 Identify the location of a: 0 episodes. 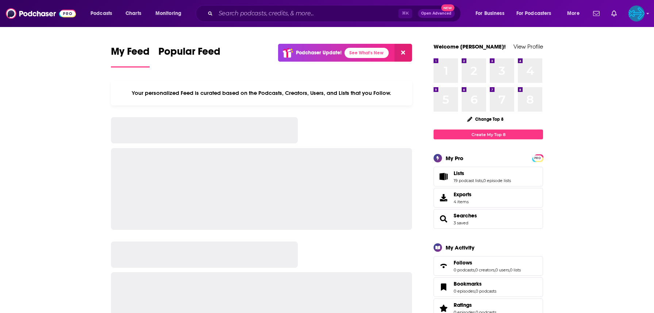
(464, 291).